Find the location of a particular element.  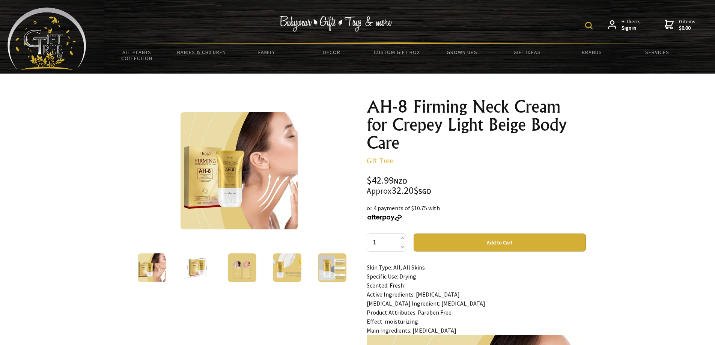

a: Custom Gift Box is located at coordinates (397, 52).